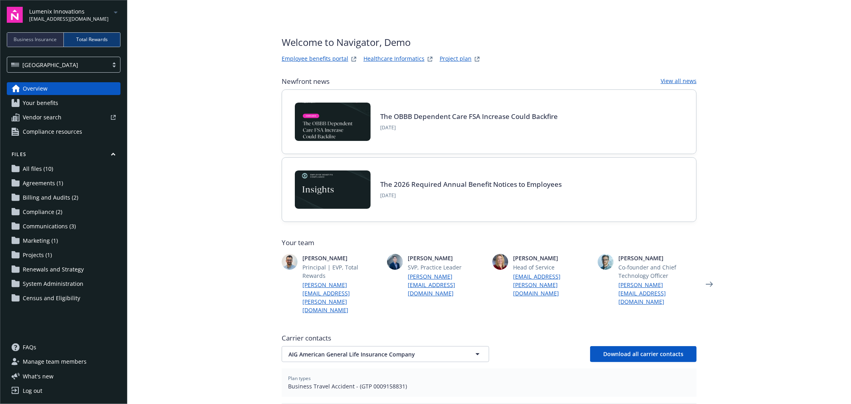 Image resolution: width=851 pixels, height=404 pixels. Describe the element at coordinates (477, 59) in the screenshot. I see `a: projectPlanWebsite` at that location.